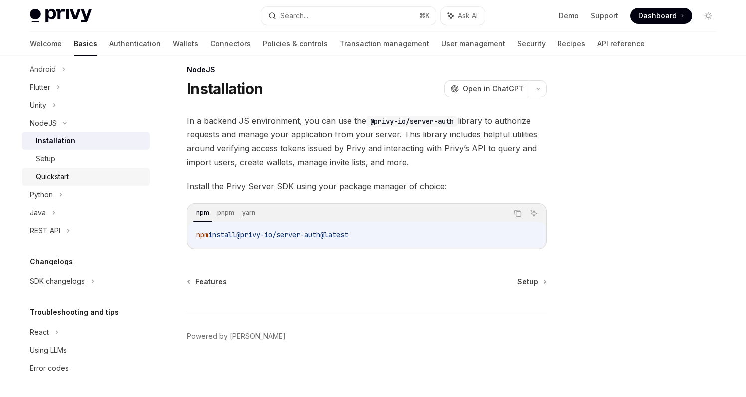  What do you see at coordinates (657, 16) in the screenshot?
I see `span: Dashboard` at bounding box center [657, 16].